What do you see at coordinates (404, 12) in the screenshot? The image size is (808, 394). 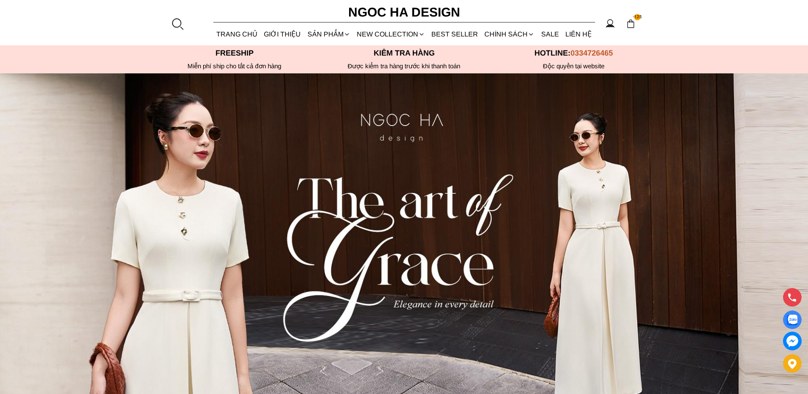 I see `h6: Ngoc Ha Design` at bounding box center [404, 12].